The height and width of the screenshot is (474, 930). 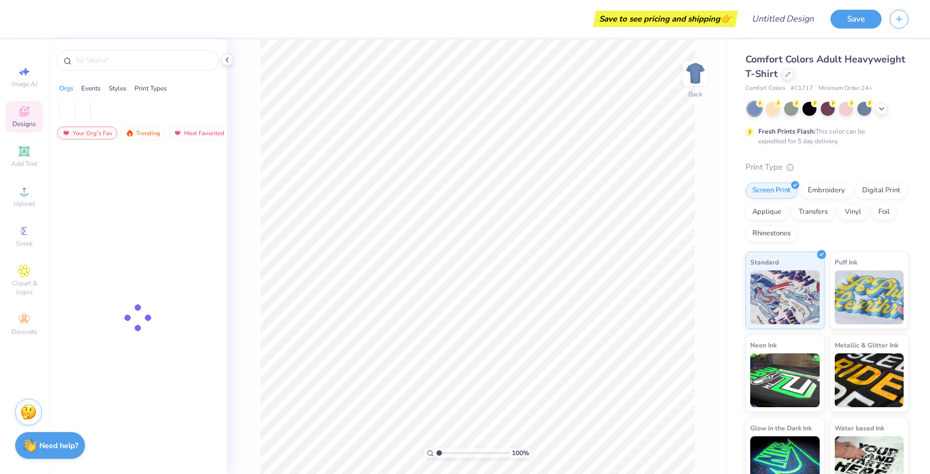 I want to click on div: Save to see pricing and shipping, so click(x=665, y=19).